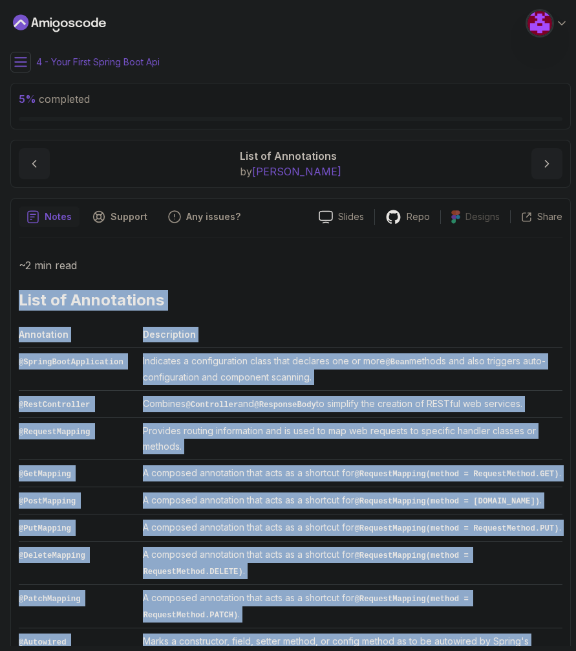 This screenshot has width=576, height=651. Describe the element at coordinates (457, 528) in the screenshot. I see `code: @RequestMapping(method = RequestMethod.PUT)` at that location.